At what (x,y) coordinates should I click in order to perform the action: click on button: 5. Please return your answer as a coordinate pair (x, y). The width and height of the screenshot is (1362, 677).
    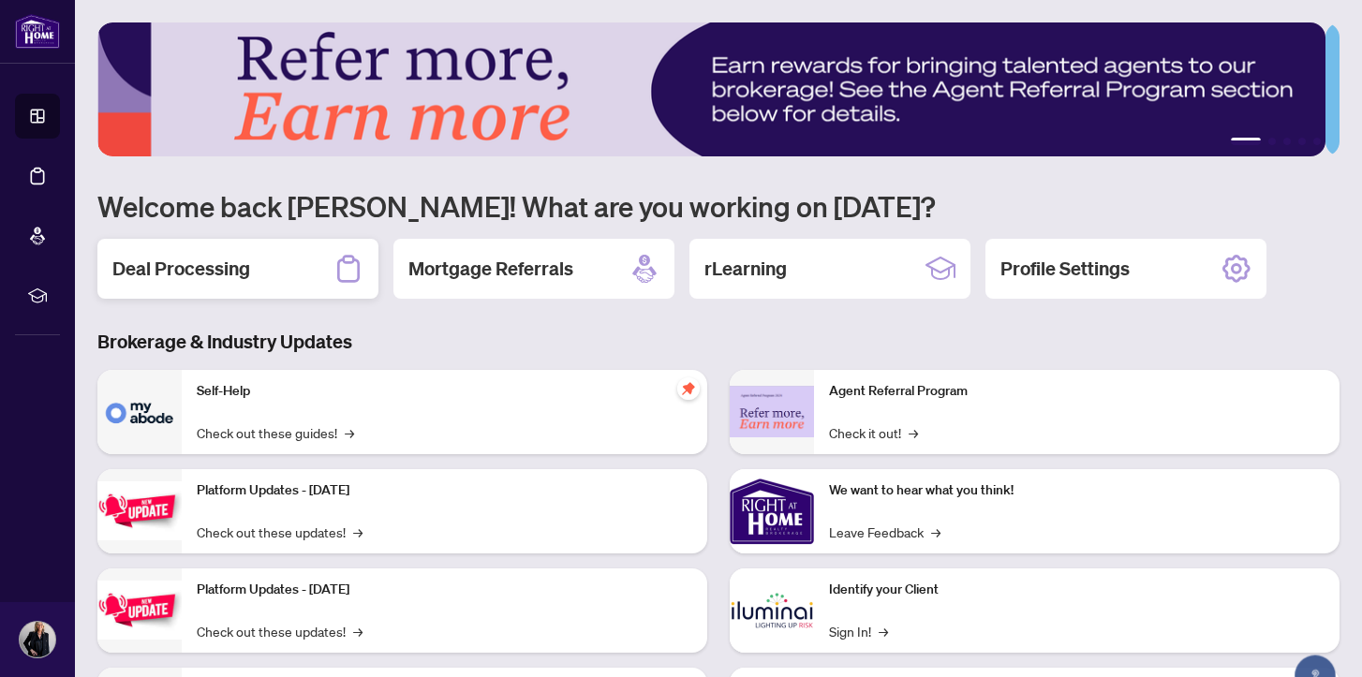
    Looking at the image, I should click on (1317, 141).